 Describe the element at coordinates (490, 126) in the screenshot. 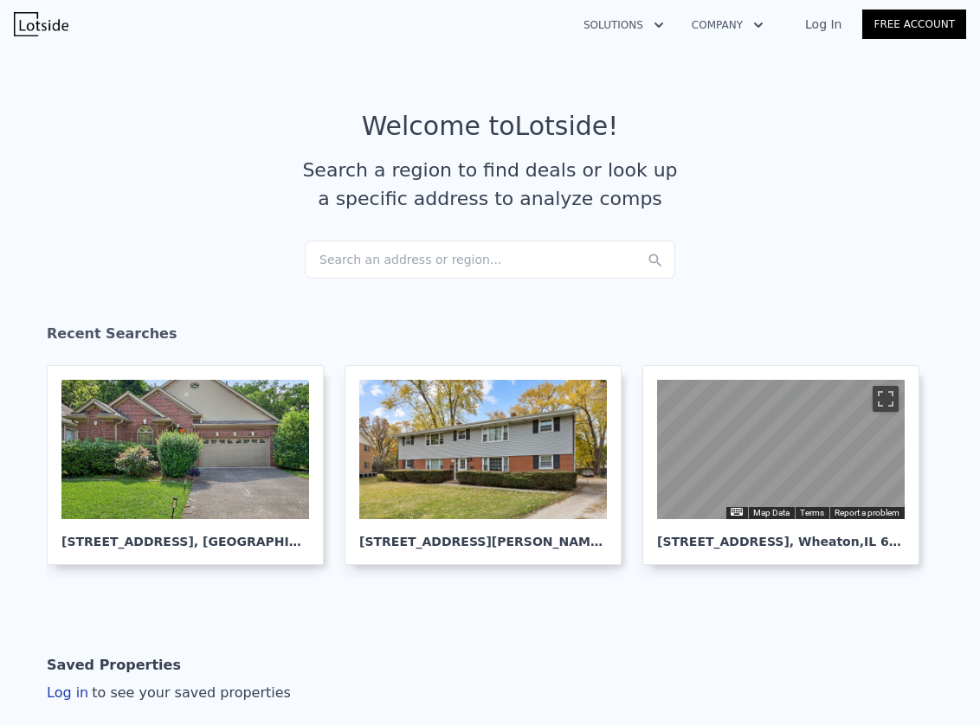

I see `div: Welcome to Lotside !` at that location.